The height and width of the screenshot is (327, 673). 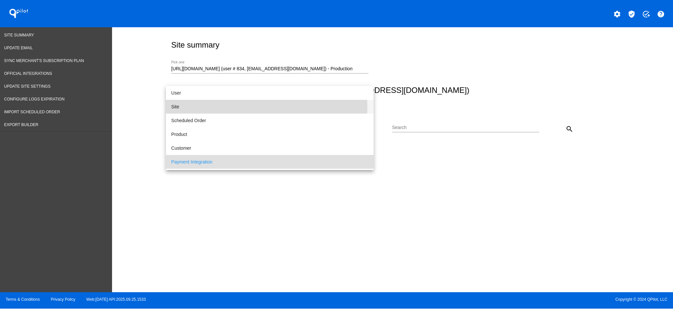 I want to click on span: Customer, so click(x=270, y=148).